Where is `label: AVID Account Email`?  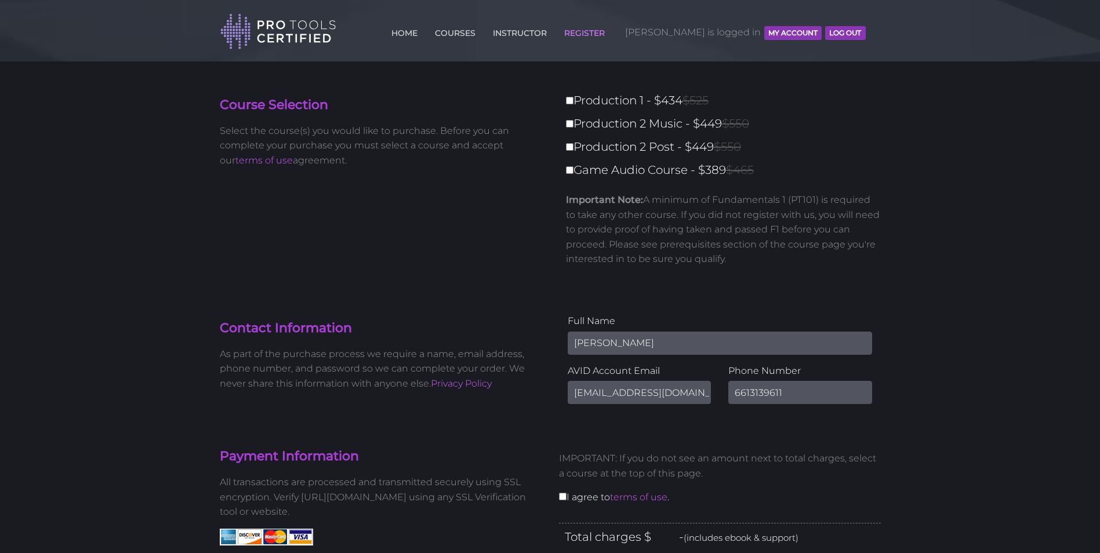
label: AVID Account Email is located at coordinates (640, 371).